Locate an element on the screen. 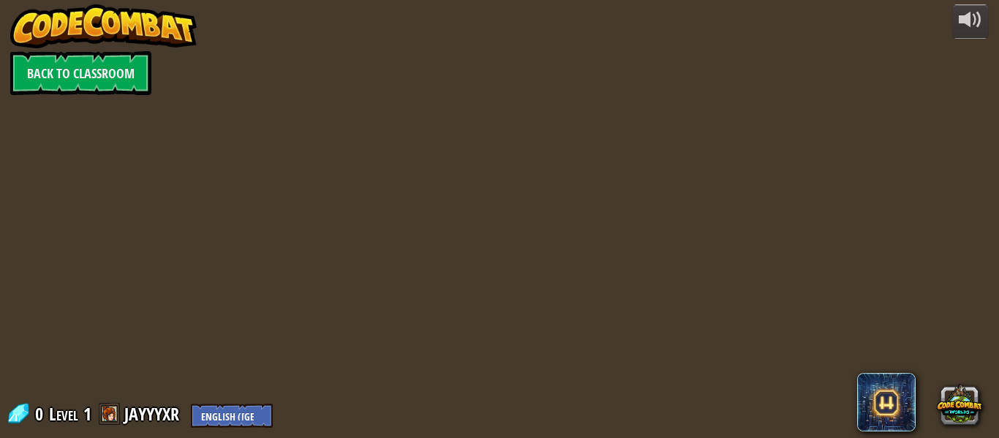  button: CodeCombat Worlds on Roblox is located at coordinates (959, 404).